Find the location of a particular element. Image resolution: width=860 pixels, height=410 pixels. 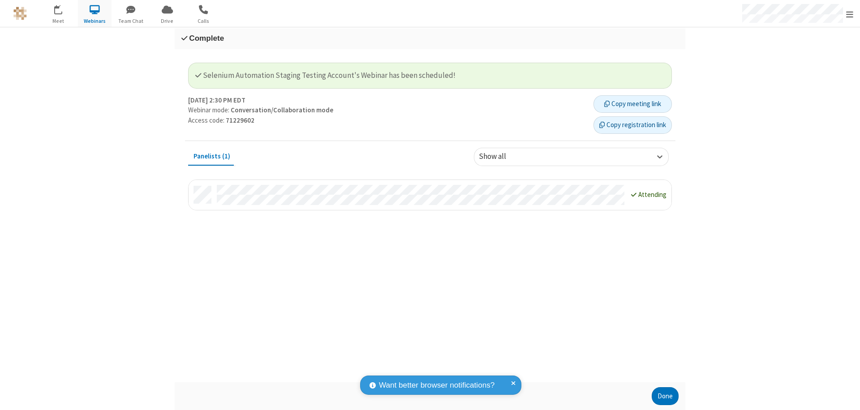

p: Access code: is located at coordinates (388, 121).